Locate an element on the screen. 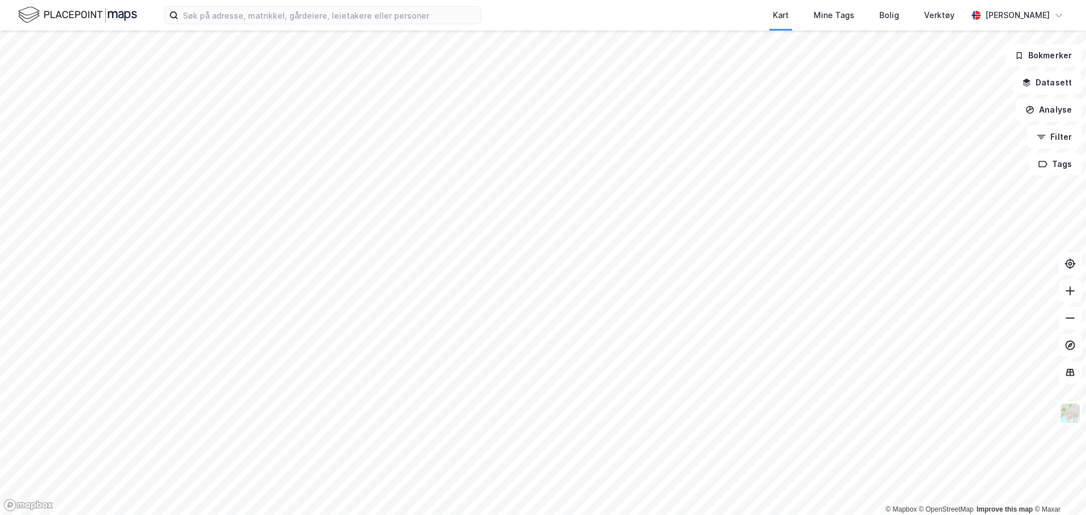  div: Bolig is located at coordinates (889, 15).